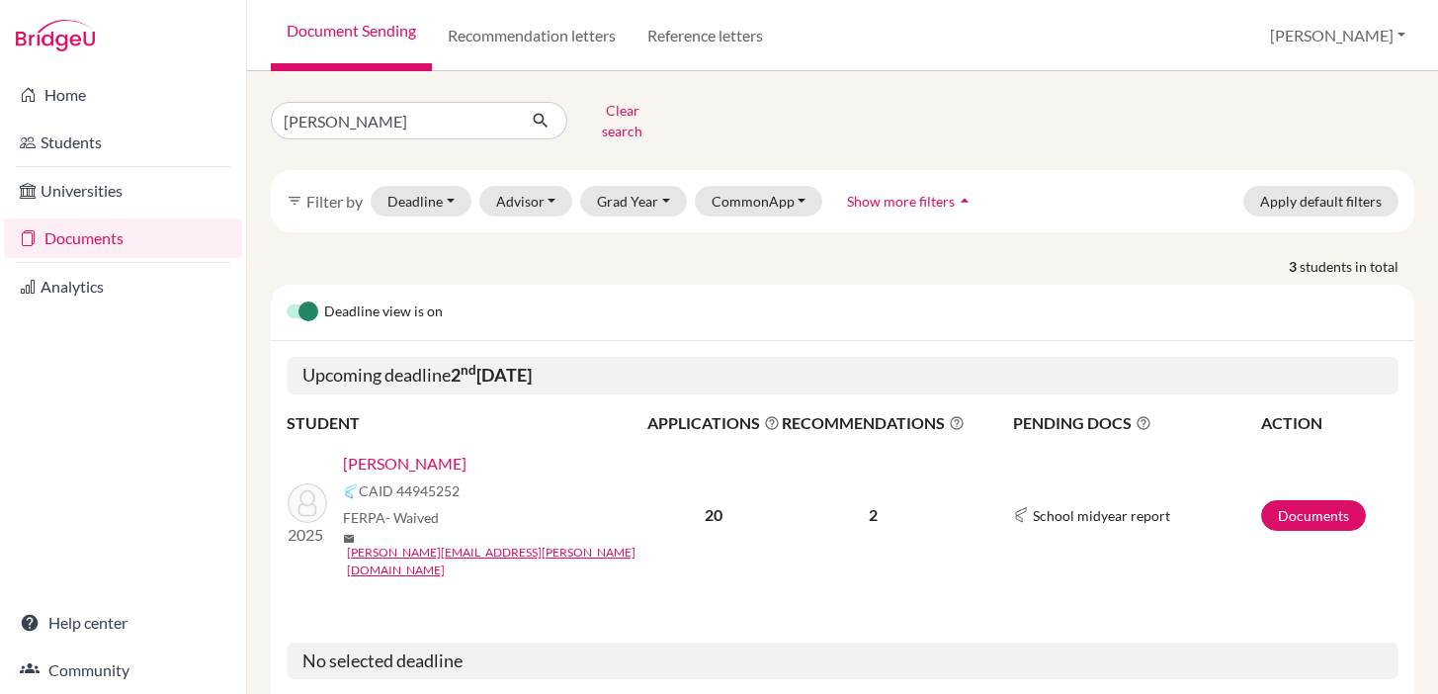 Image resolution: width=1438 pixels, height=694 pixels. What do you see at coordinates (123, 670) in the screenshot?
I see `a: Community` at bounding box center [123, 670].